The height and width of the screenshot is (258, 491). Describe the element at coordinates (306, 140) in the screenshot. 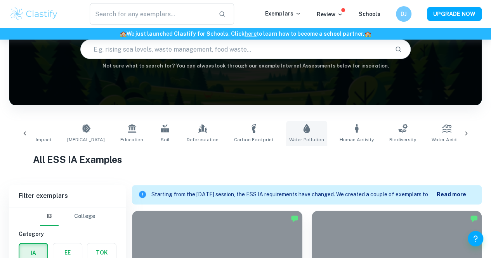

I see `span: Water Pollution` at that location.